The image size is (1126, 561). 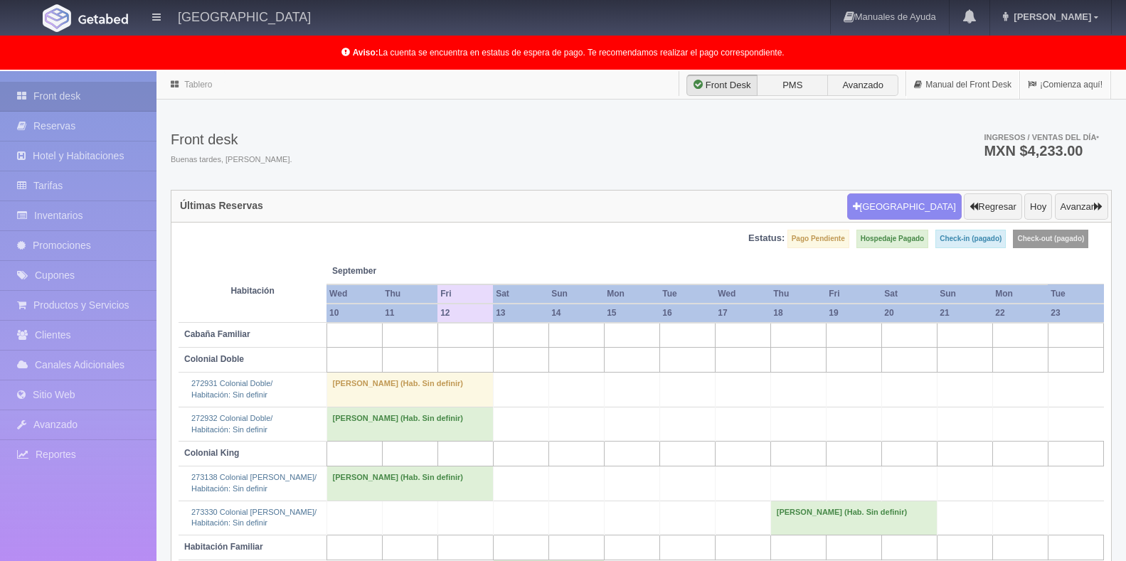 I want to click on label: Check-in (pagado), so click(x=970, y=239).